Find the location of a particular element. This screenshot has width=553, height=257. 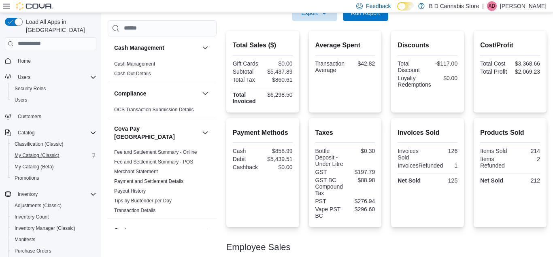

input: Dark Mode is located at coordinates (406, 6).